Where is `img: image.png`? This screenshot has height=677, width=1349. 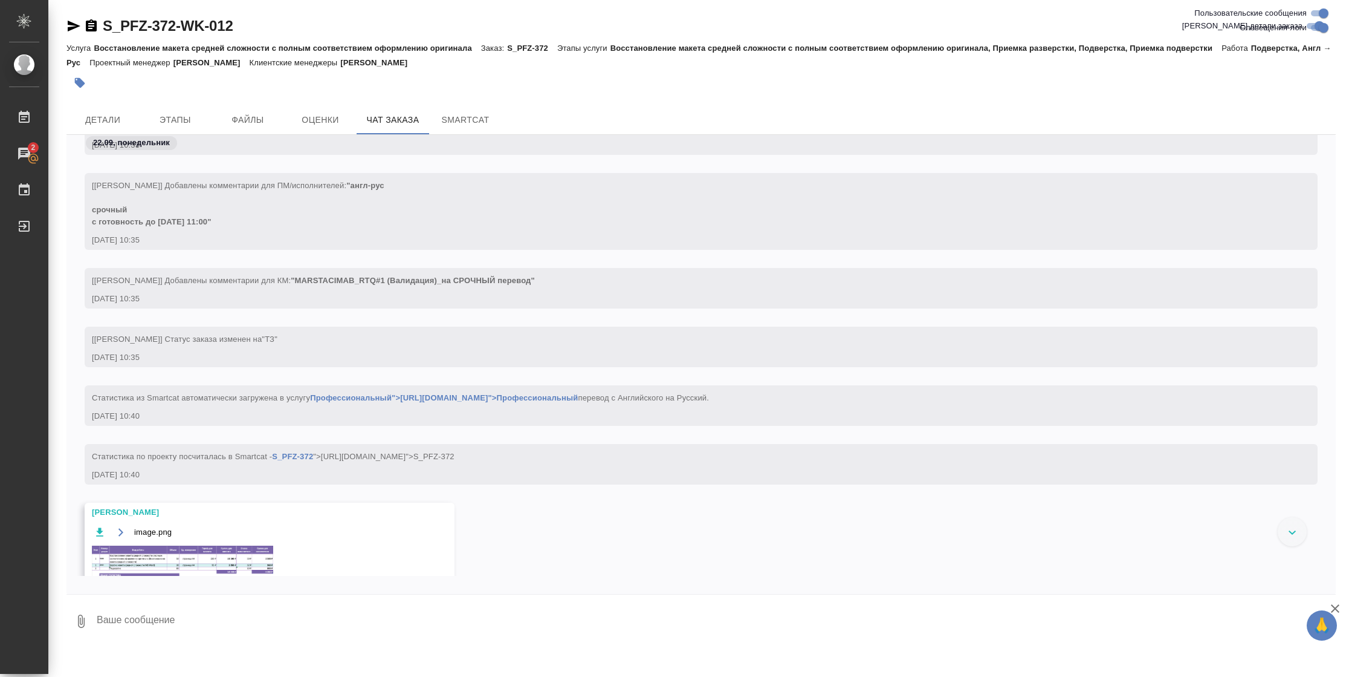 img: image.png is located at coordinates (183, 572).